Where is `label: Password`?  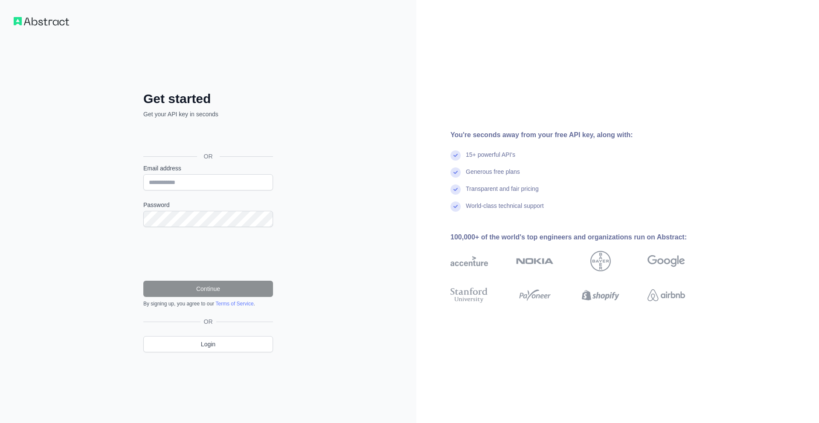 label: Password is located at coordinates (208, 205).